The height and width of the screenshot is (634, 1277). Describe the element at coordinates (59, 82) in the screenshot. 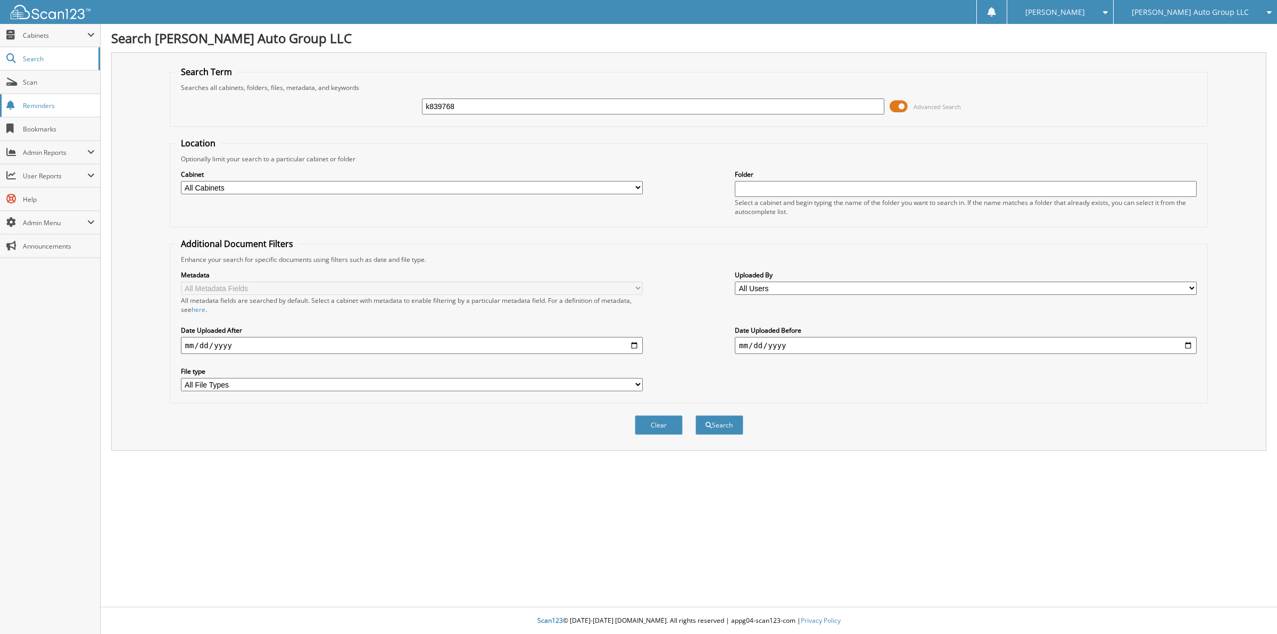

I see `span: Scan` at that location.